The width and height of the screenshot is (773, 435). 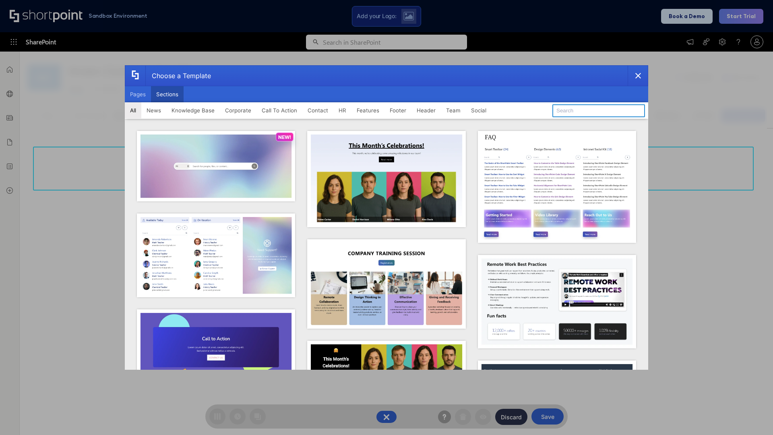 What do you see at coordinates (285, 137) in the screenshot?
I see `p: NEW!` at bounding box center [285, 137].